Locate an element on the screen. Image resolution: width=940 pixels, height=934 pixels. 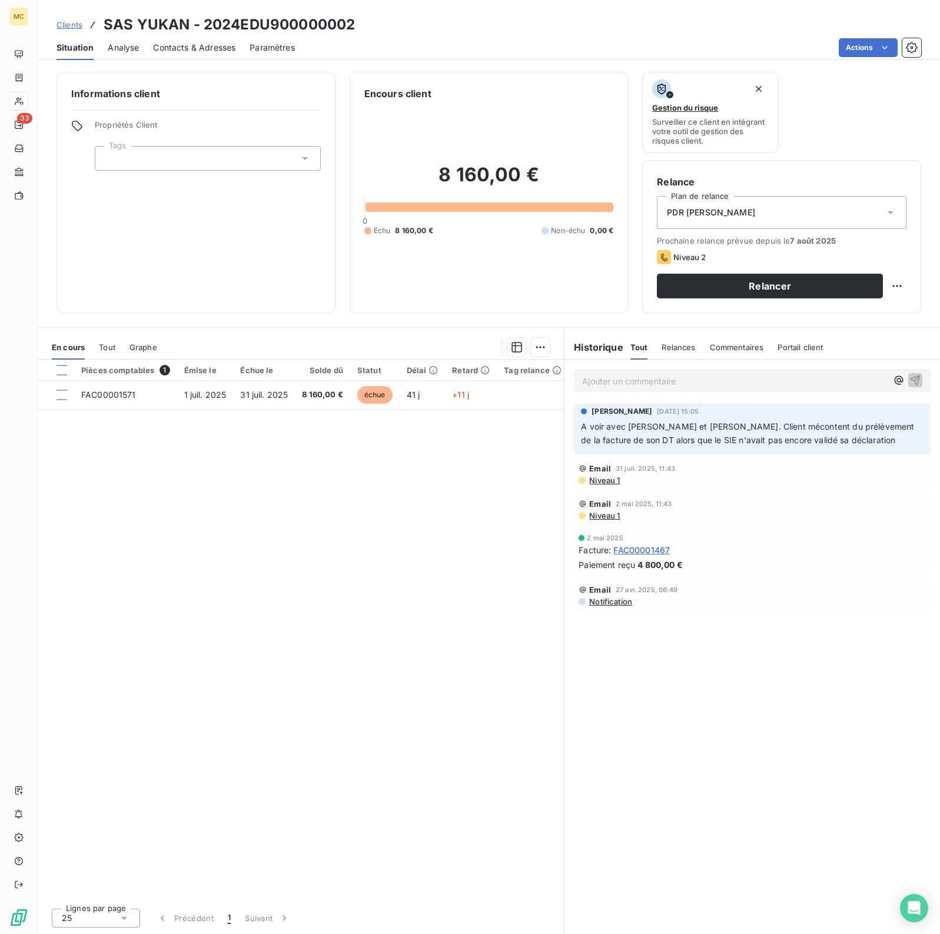
input: Ajouter une valeur is located at coordinates (109, 158).